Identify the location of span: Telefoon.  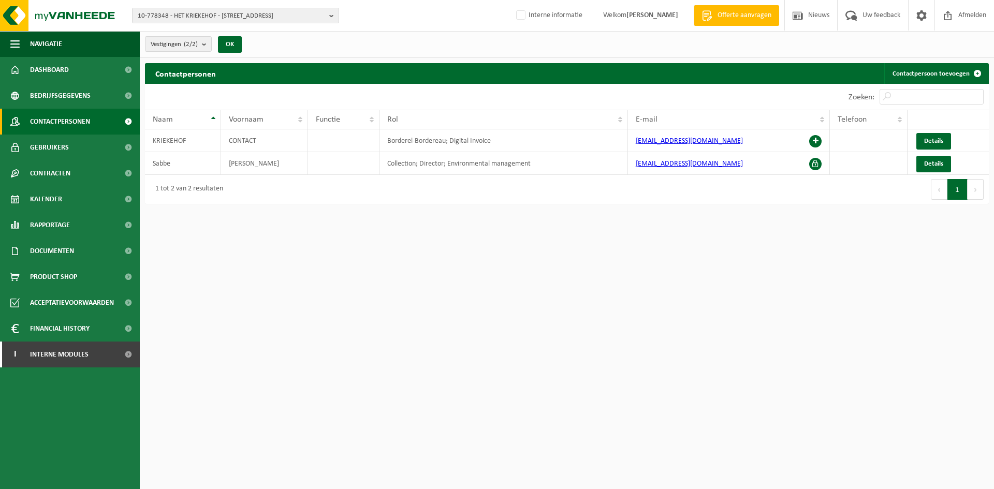
(852, 120).